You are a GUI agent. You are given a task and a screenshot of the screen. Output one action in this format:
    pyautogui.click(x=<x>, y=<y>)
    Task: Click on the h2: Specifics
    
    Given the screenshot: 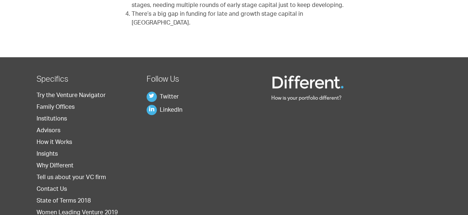 What is the action you would take?
    pyautogui.click(x=88, y=80)
    